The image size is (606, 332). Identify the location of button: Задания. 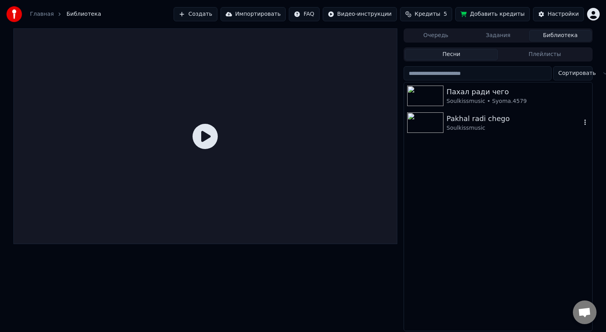
(498, 35).